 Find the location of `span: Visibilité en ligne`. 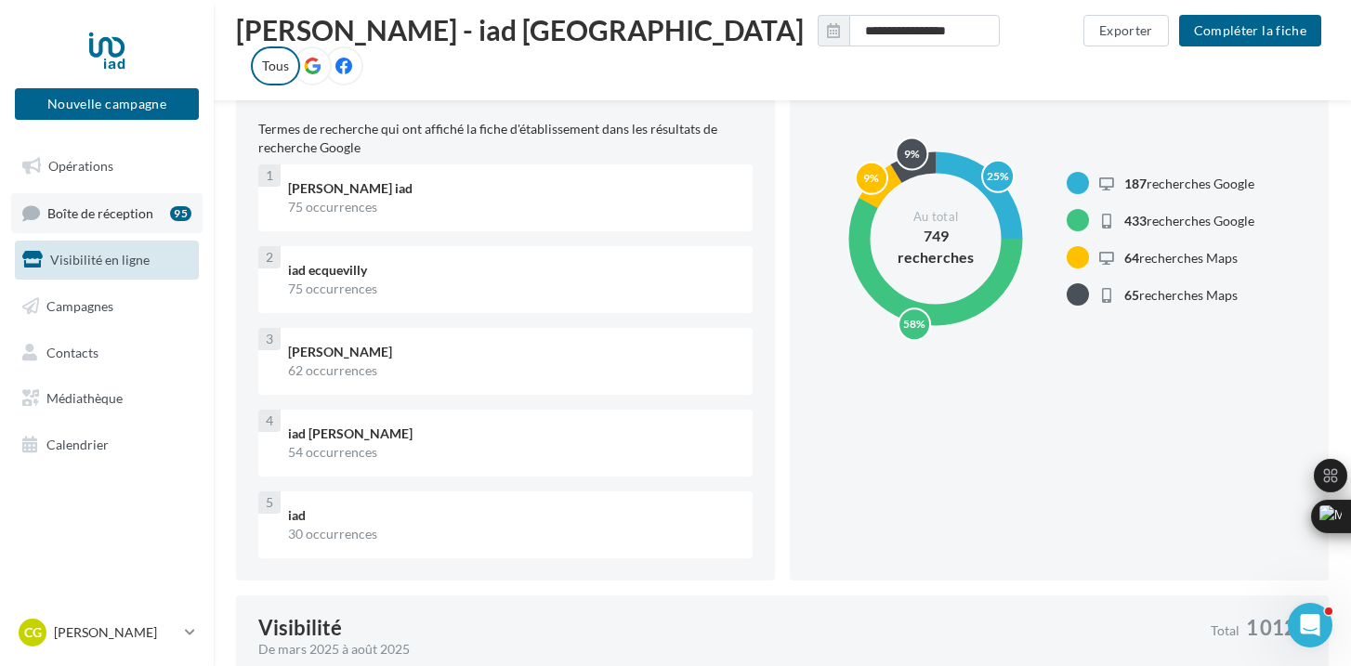

span: Visibilité en ligne is located at coordinates (99, 259).